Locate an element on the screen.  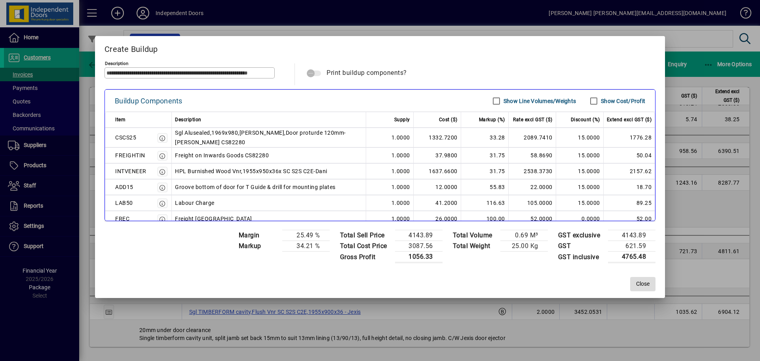
span: Rate excl GST ($) is located at coordinates (533, 120).